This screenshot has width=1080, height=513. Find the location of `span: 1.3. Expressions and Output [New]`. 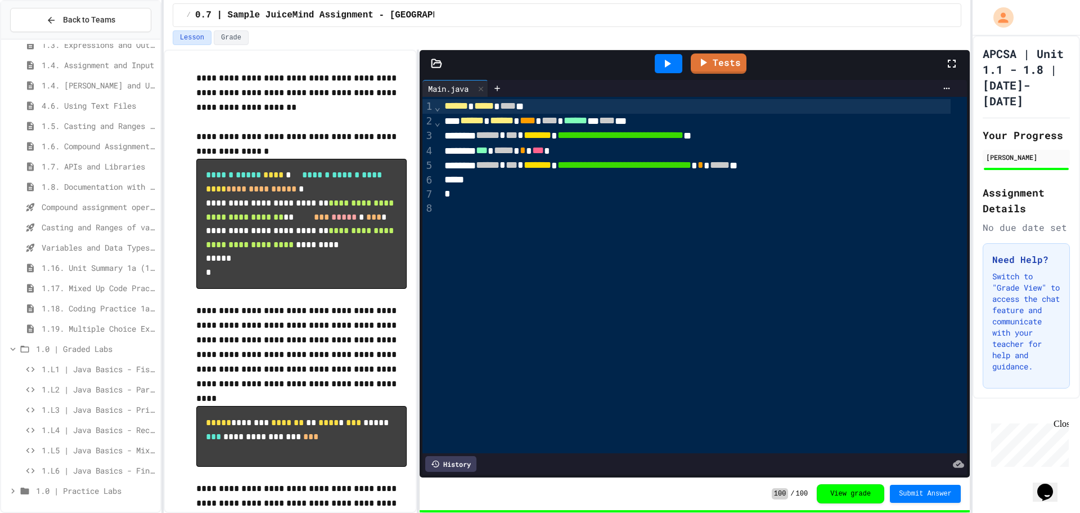

span: 1.3. Expressions and Output [New] is located at coordinates (98, 44).